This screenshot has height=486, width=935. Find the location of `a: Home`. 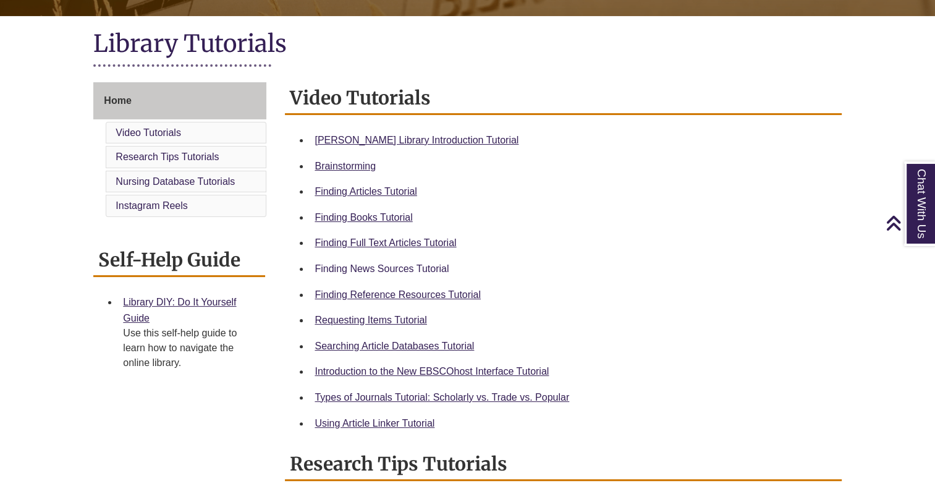

a: Home is located at coordinates (180, 101).